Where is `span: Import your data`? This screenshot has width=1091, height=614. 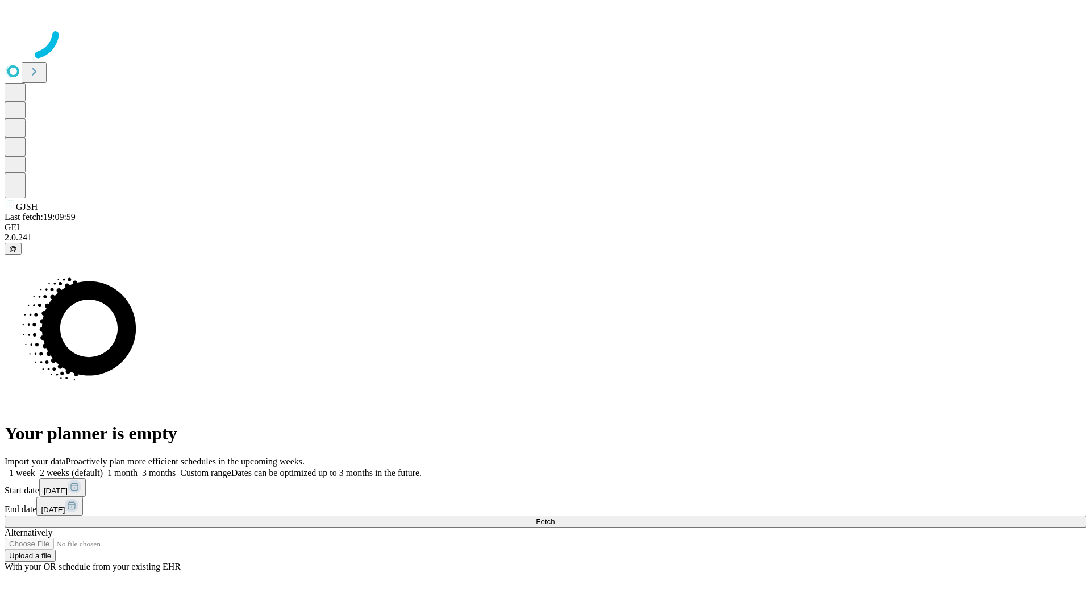 span: Import your data is located at coordinates (35, 461).